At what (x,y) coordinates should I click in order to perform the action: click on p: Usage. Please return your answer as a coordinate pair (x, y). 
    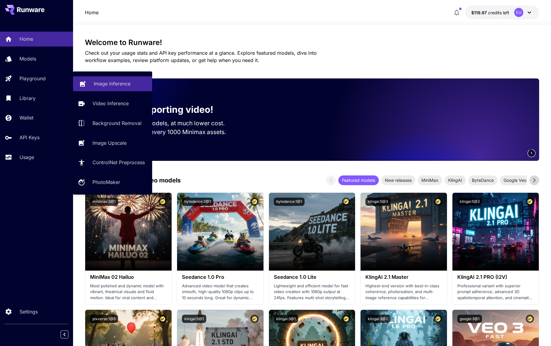
    Looking at the image, I should click on (27, 157).